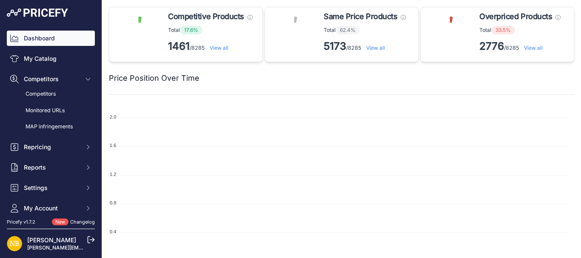 Image resolution: width=581 pixels, height=258 pixels. What do you see at coordinates (37, 13) in the screenshot?
I see `img: Pricefy Logo` at bounding box center [37, 13].